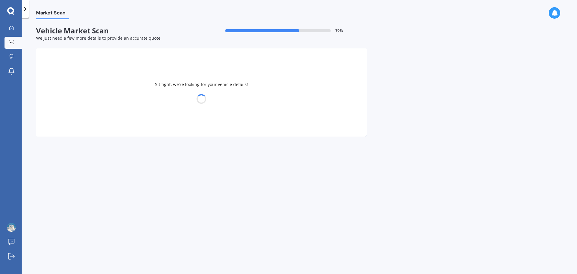  I want to click on img: ACg8ocKhF6yaaw0jZuslhqheLTJ1YNnjrhRNM1CnN0CQSC569tY1sqqsag=s96-c, so click(11, 227).